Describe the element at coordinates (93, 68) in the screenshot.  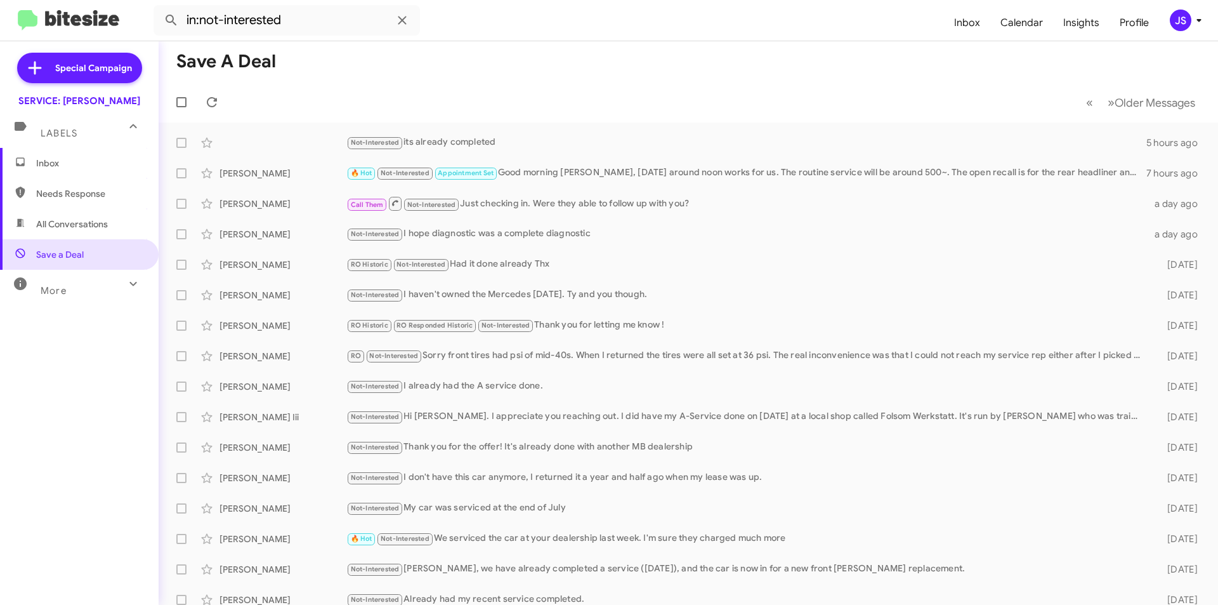
I see `span: Special Campaign` at that location.